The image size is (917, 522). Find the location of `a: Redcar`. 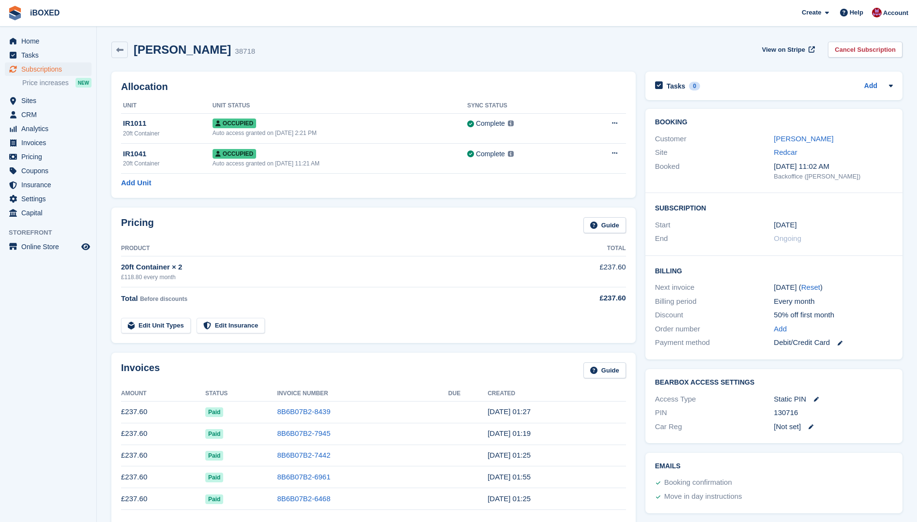

a: Redcar is located at coordinates (785, 152).